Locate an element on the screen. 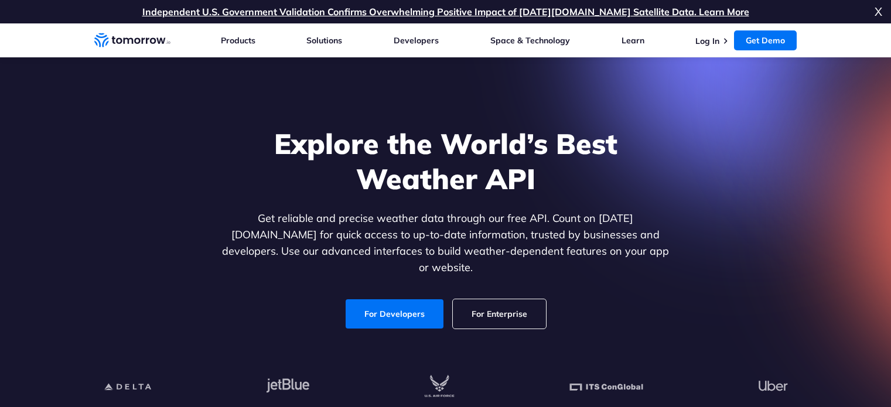  a: Log In is located at coordinates (707, 41).